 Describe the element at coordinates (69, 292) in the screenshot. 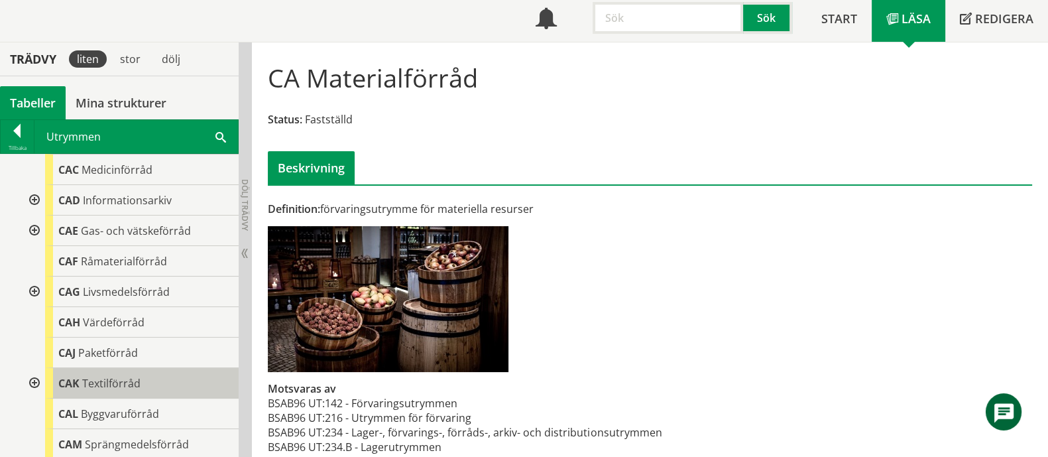

I see `span: CAG` at that location.